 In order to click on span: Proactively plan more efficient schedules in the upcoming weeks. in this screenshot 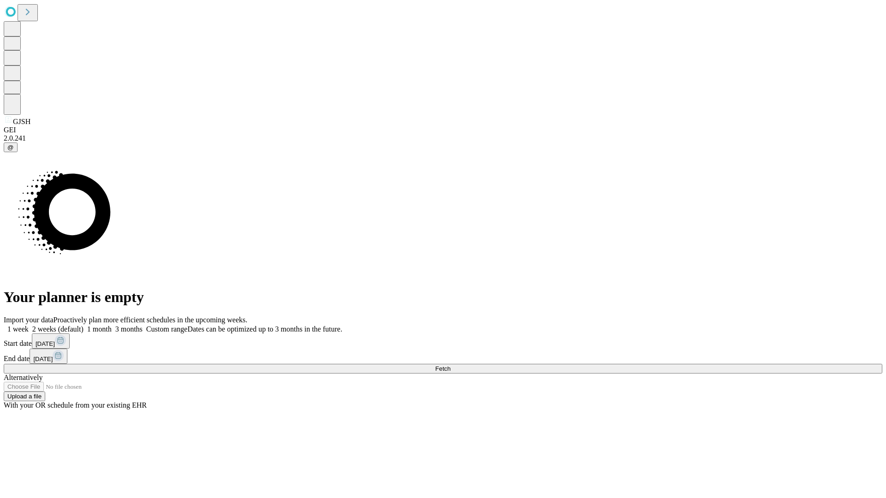, I will do `click(150, 320)`.